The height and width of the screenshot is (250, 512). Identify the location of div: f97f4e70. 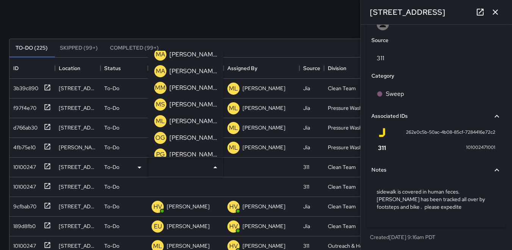
(23, 107).